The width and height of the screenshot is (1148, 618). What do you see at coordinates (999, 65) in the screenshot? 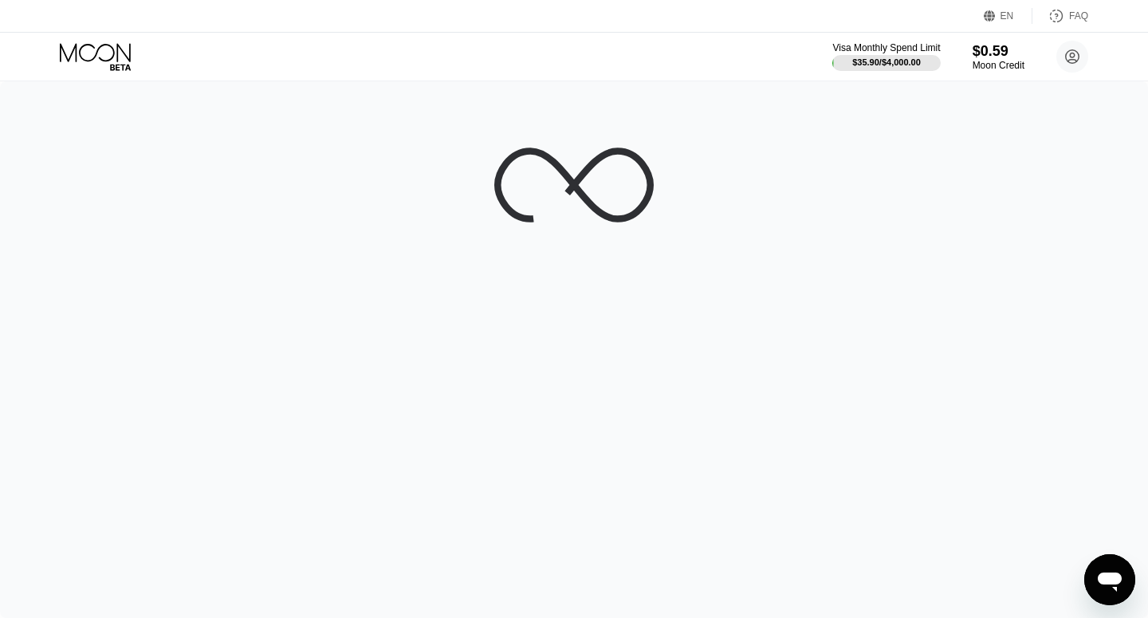
I see `div: Moon Credit` at bounding box center [999, 65].